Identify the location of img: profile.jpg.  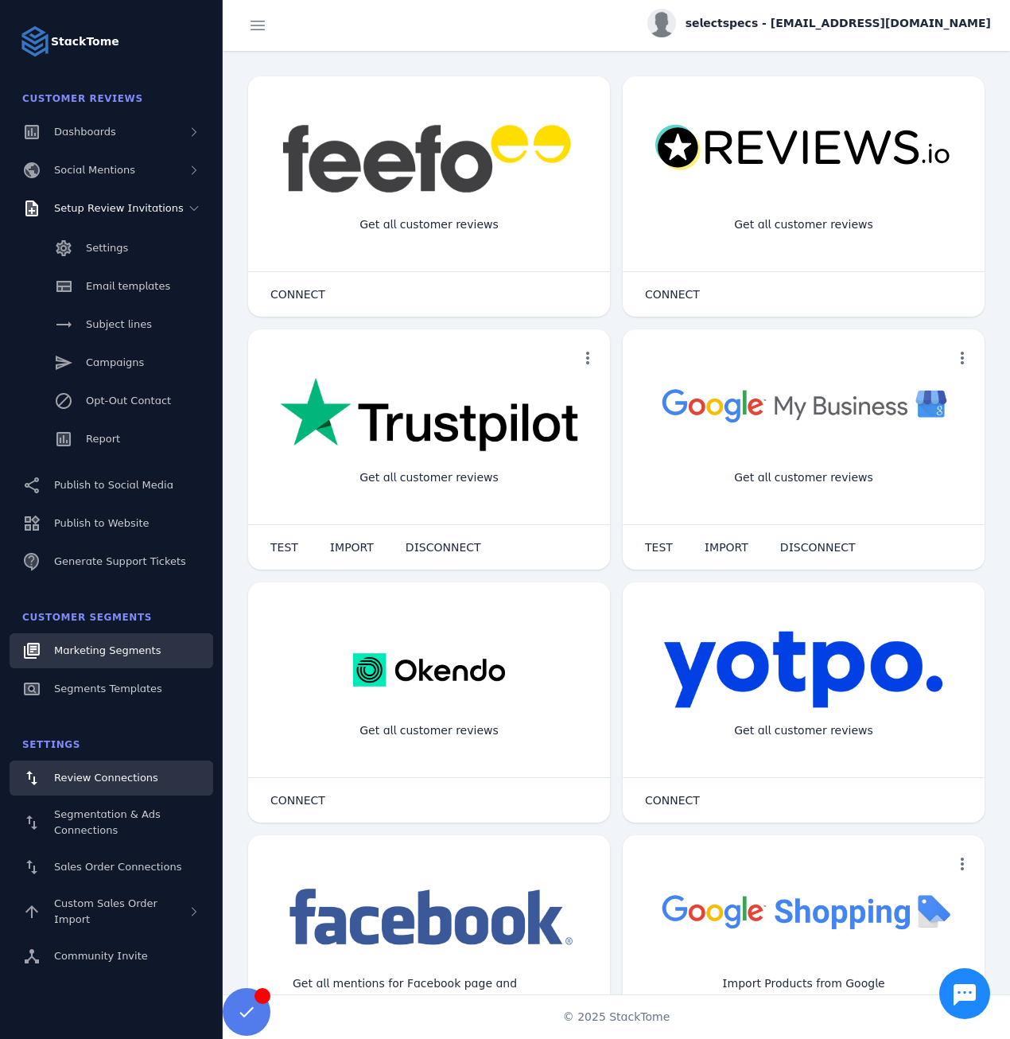
(662, 23).